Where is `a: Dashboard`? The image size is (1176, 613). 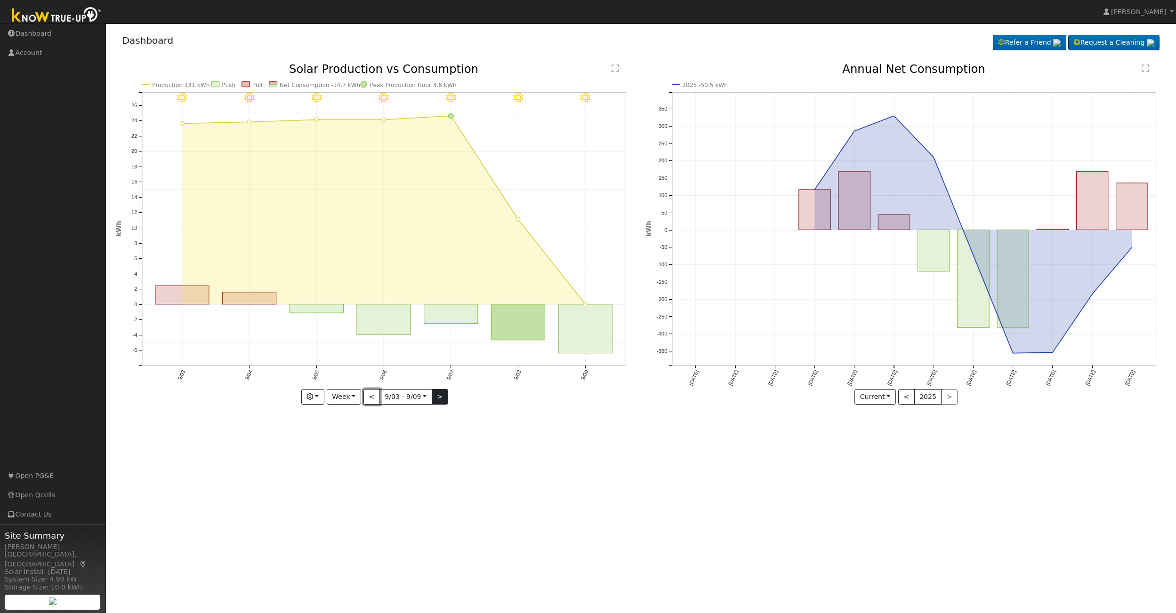
a: Dashboard is located at coordinates (148, 40).